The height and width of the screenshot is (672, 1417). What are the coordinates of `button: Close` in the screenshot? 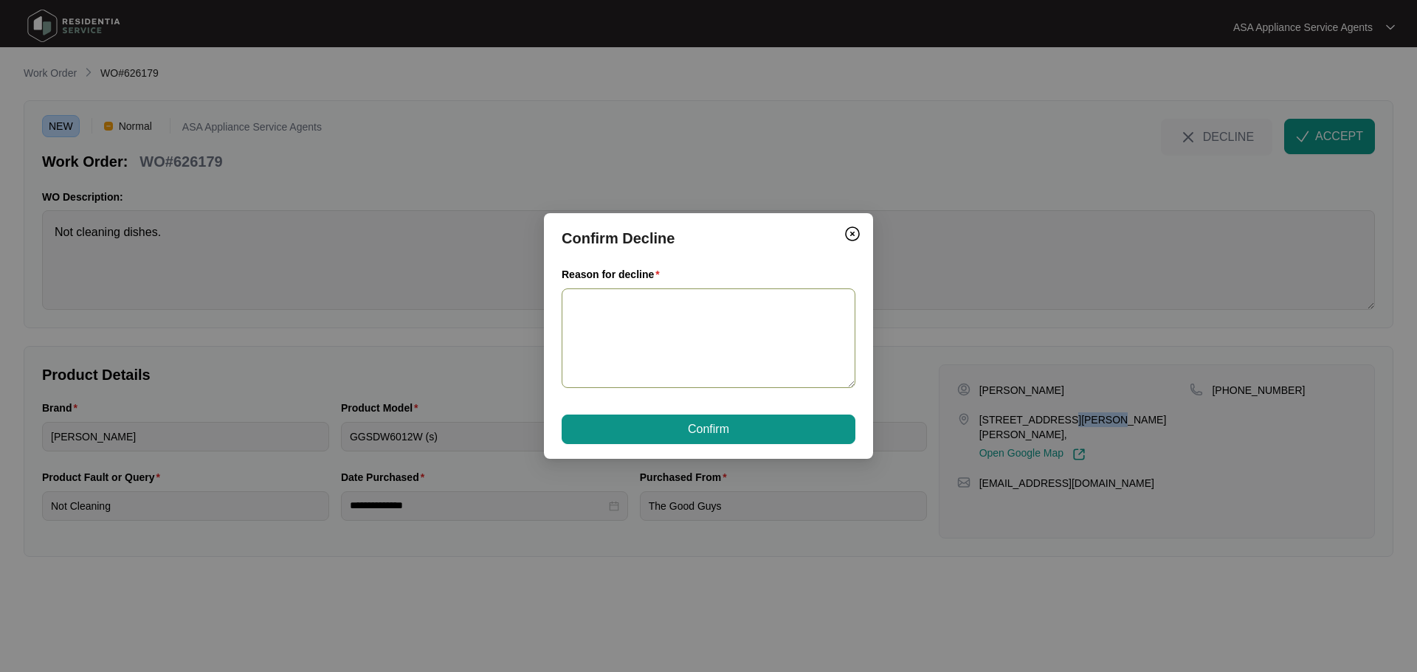 It's located at (853, 234).